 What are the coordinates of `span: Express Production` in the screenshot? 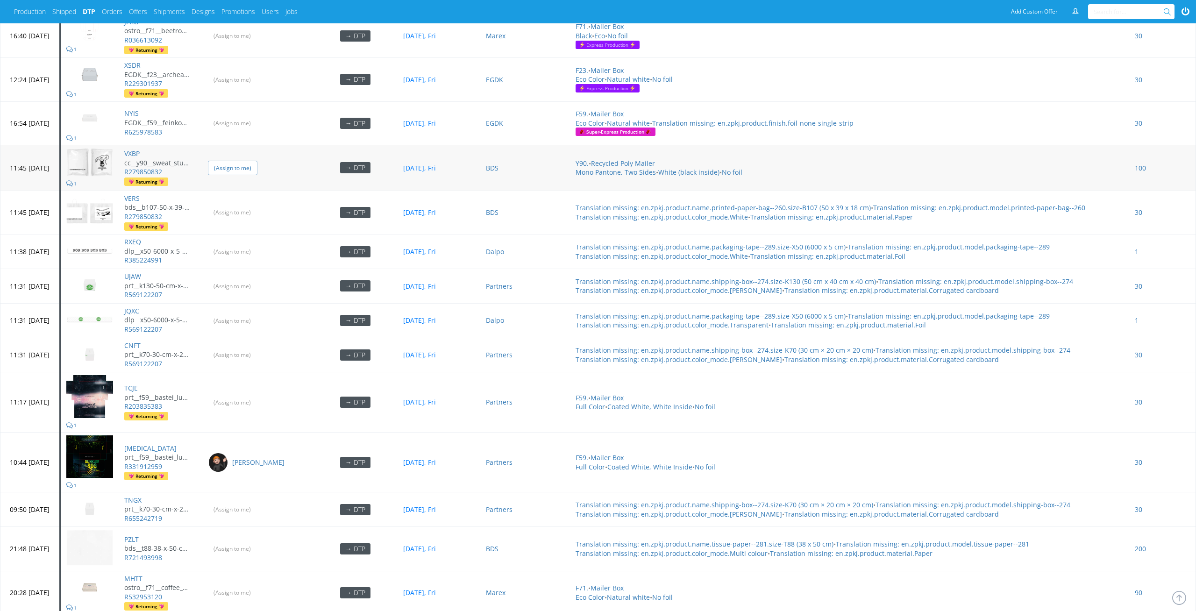 It's located at (608, 88).